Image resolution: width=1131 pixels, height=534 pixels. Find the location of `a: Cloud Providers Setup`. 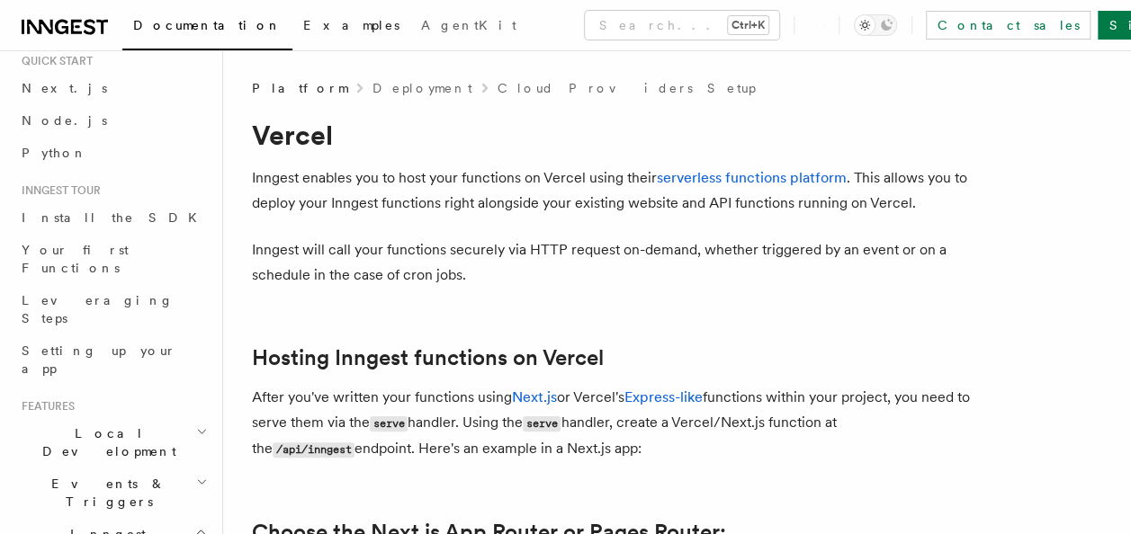

a: Cloud Providers Setup is located at coordinates (626, 88).